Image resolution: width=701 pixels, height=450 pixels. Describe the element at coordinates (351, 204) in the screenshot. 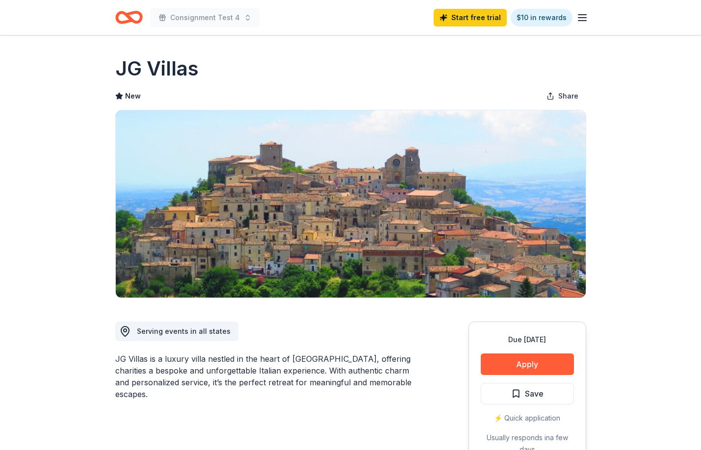

I see `img: Image for JG Villas` at that location.